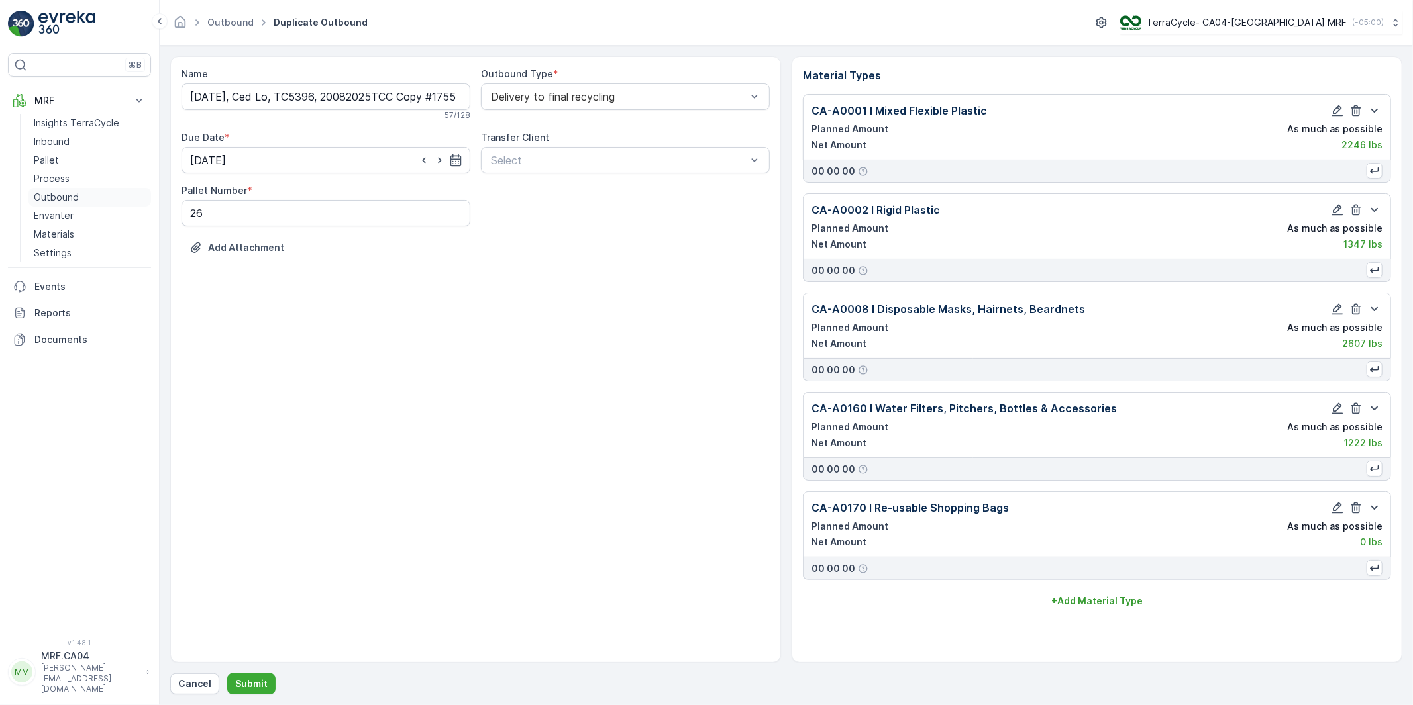 The width and height of the screenshot is (1413, 705). What do you see at coordinates (79, 287) in the screenshot?
I see `a: Events` at bounding box center [79, 287].